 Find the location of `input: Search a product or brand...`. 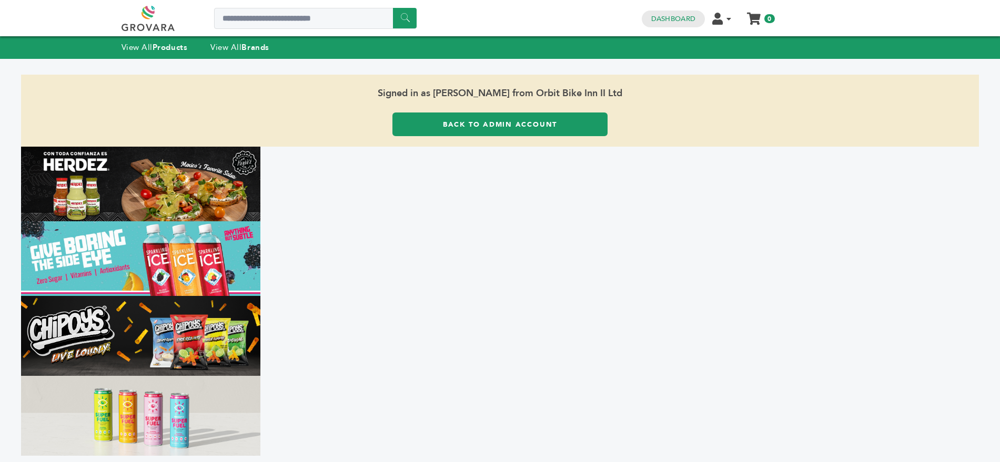

input: Search a product or brand... is located at coordinates (315, 18).